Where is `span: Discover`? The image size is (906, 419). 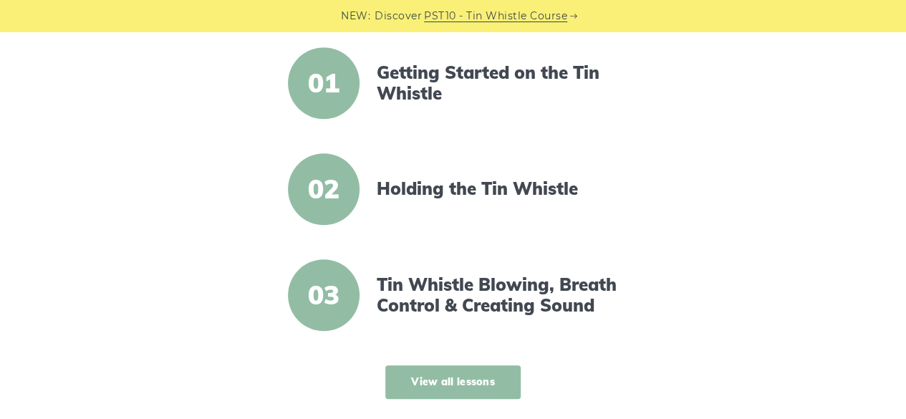 span: Discover is located at coordinates (398, 16).